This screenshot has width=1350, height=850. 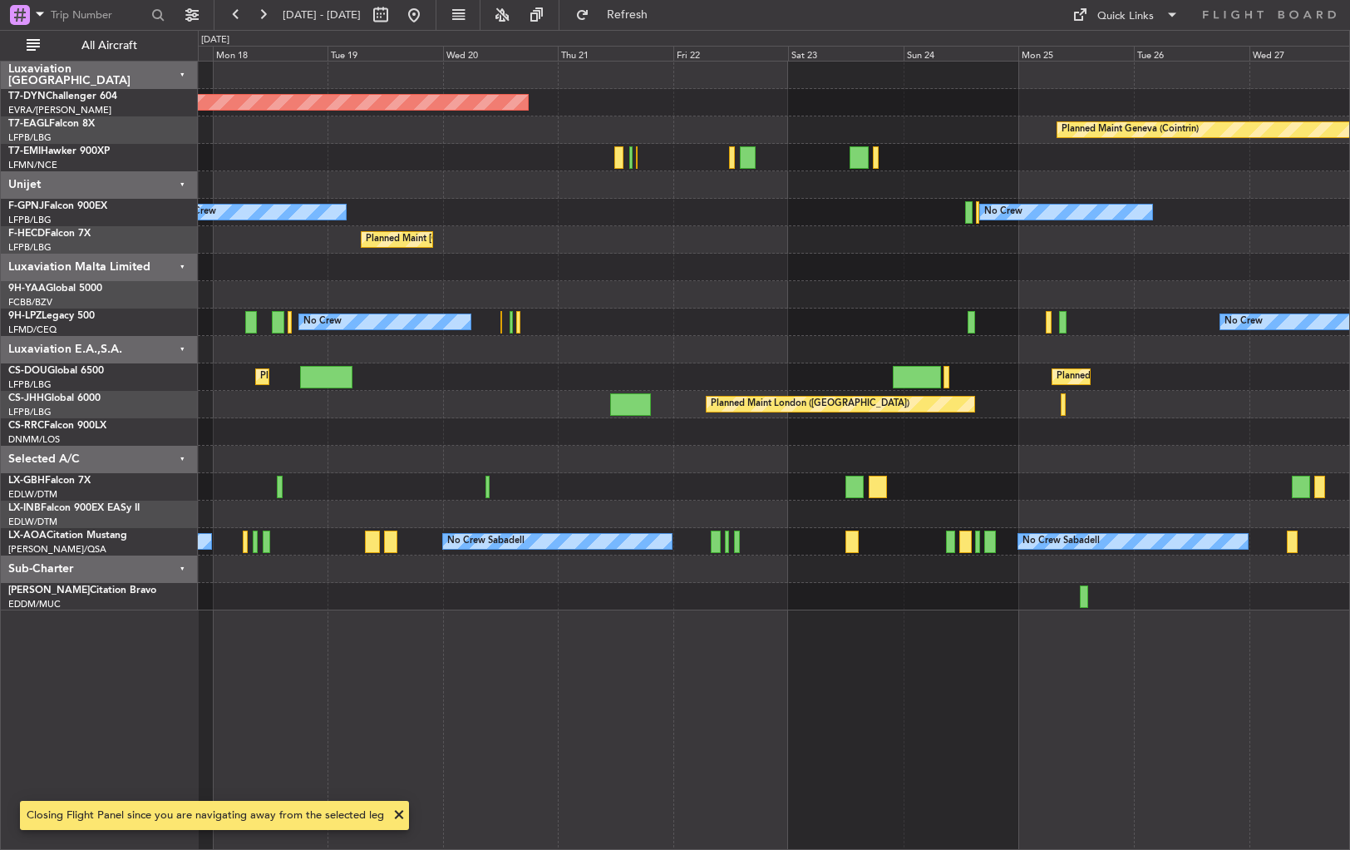 What do you see at coordinates (27, 288) in the screenshot?
I see `span: 9H-YAA` at bounding box center [27, 288].